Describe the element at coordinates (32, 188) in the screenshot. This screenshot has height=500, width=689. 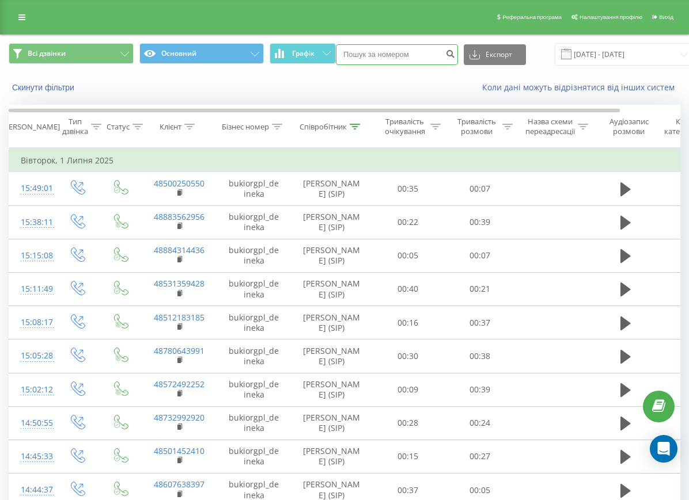
I see `div: 15:49:01` at that location.